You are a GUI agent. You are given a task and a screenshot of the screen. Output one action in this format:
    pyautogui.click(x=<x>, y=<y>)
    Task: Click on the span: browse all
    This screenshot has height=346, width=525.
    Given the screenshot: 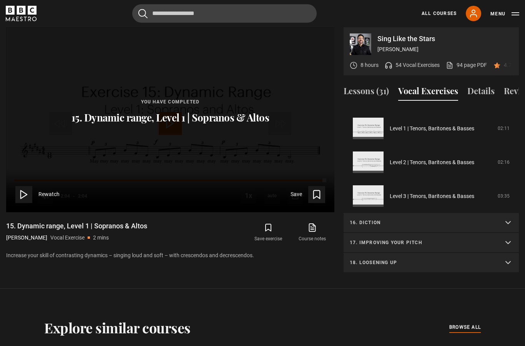 What is the action you would take?
    pyautogui.click(x=465, y=327)
    